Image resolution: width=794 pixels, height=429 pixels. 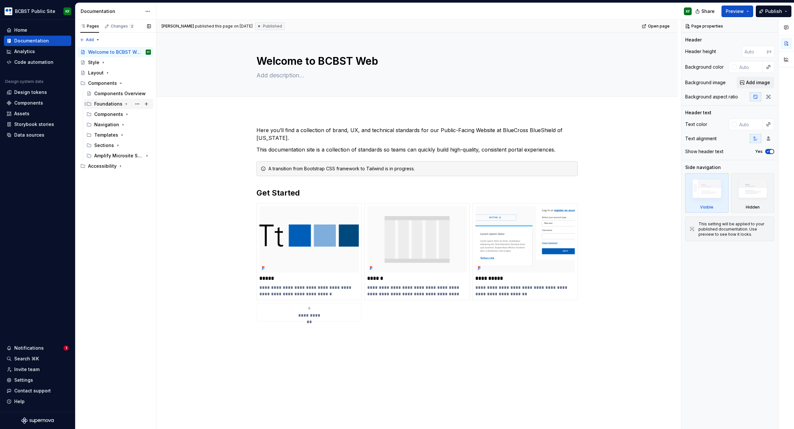 I want to click on button: Search ⌘K, so click(x=38, y=359).